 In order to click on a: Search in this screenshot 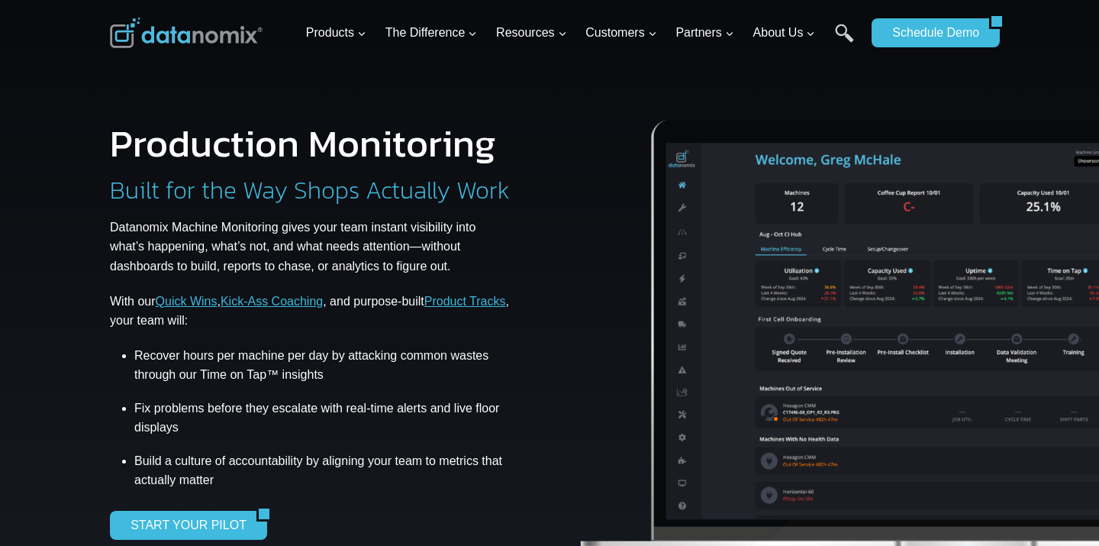, I will do `click(844, 40)`.